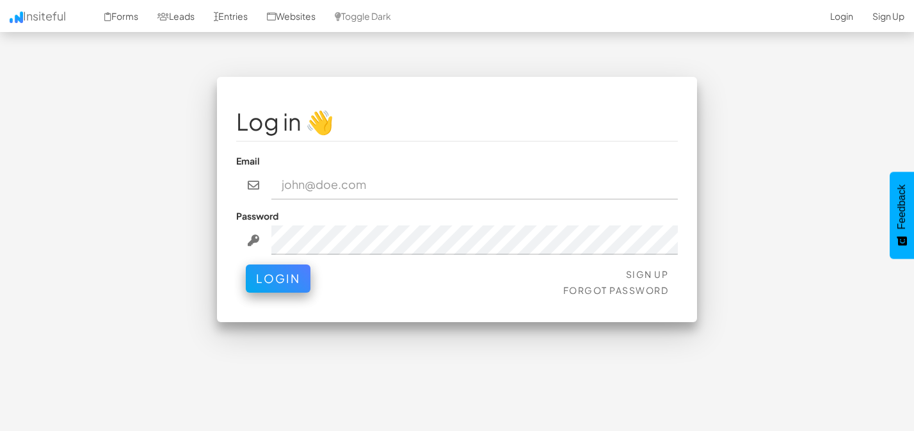 This screenshot has height=431, width=914. Describe the element at coordinates (616, 290) in the screenshot. I see `a: Forgot Password` at that location.